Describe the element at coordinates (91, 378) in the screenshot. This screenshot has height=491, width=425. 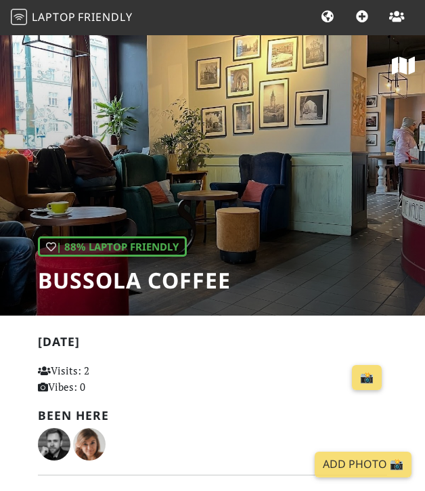
I see `p: Visits: 2 Vibes: 0` at that location.